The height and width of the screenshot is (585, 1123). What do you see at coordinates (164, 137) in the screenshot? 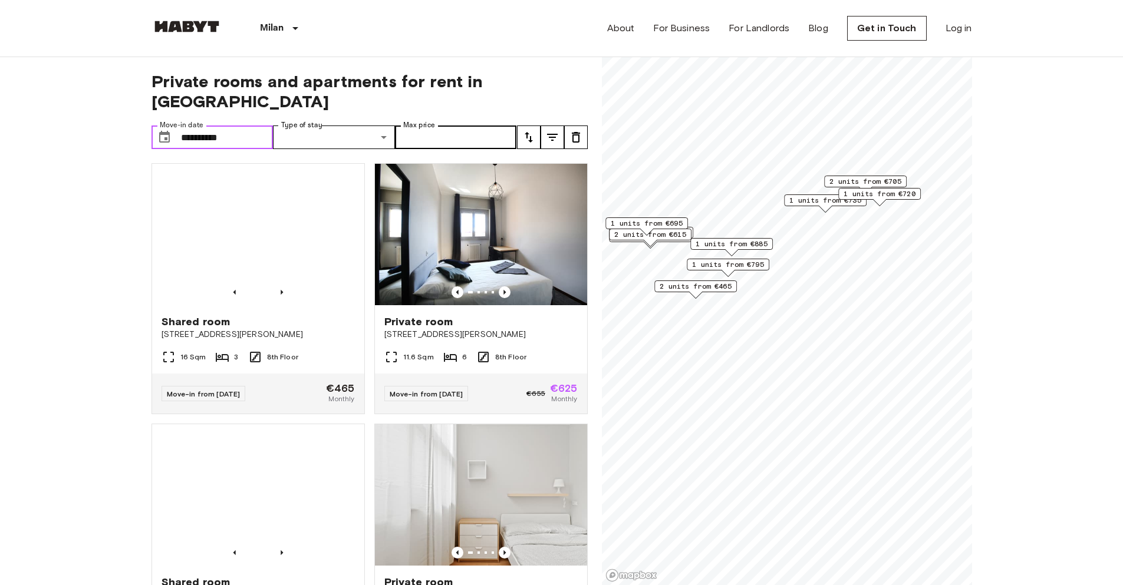
I see `button: Choose date, selected date is 6 Oct 2025` at bounding box center [164, 137].